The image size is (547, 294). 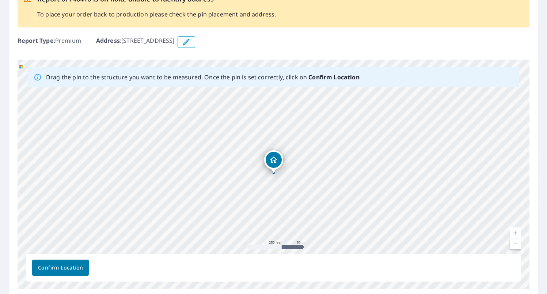 What do you see at coordinates (49, 42) in the screenshot?
I see `p: : Premium` at bounding box center [49, 42].